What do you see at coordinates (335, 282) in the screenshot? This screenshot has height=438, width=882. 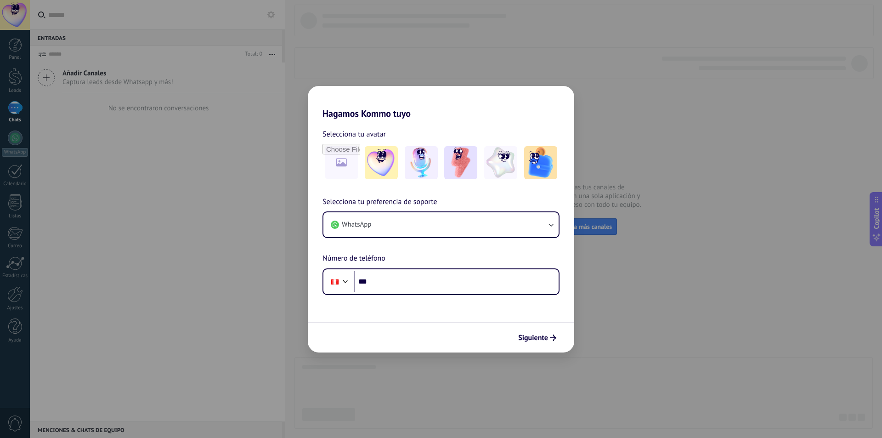 I see `div: Peru: + 51` at bounding box center [335, 282].